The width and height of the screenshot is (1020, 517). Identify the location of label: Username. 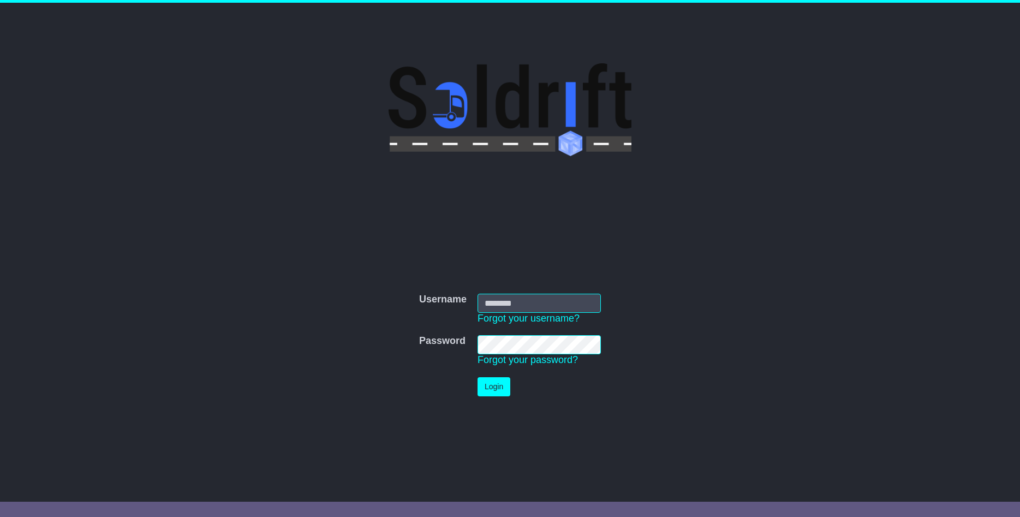
(442, 300).